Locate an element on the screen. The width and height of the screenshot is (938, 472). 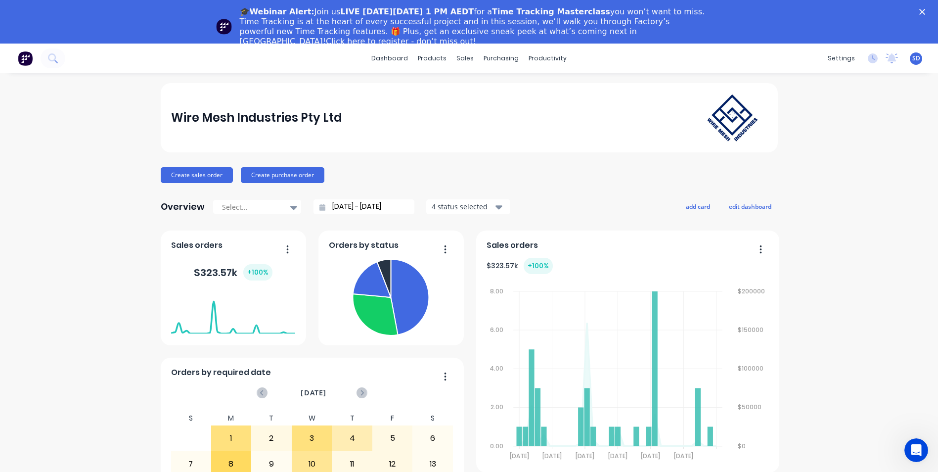
div: productivity is located at coordinates (547, 58).